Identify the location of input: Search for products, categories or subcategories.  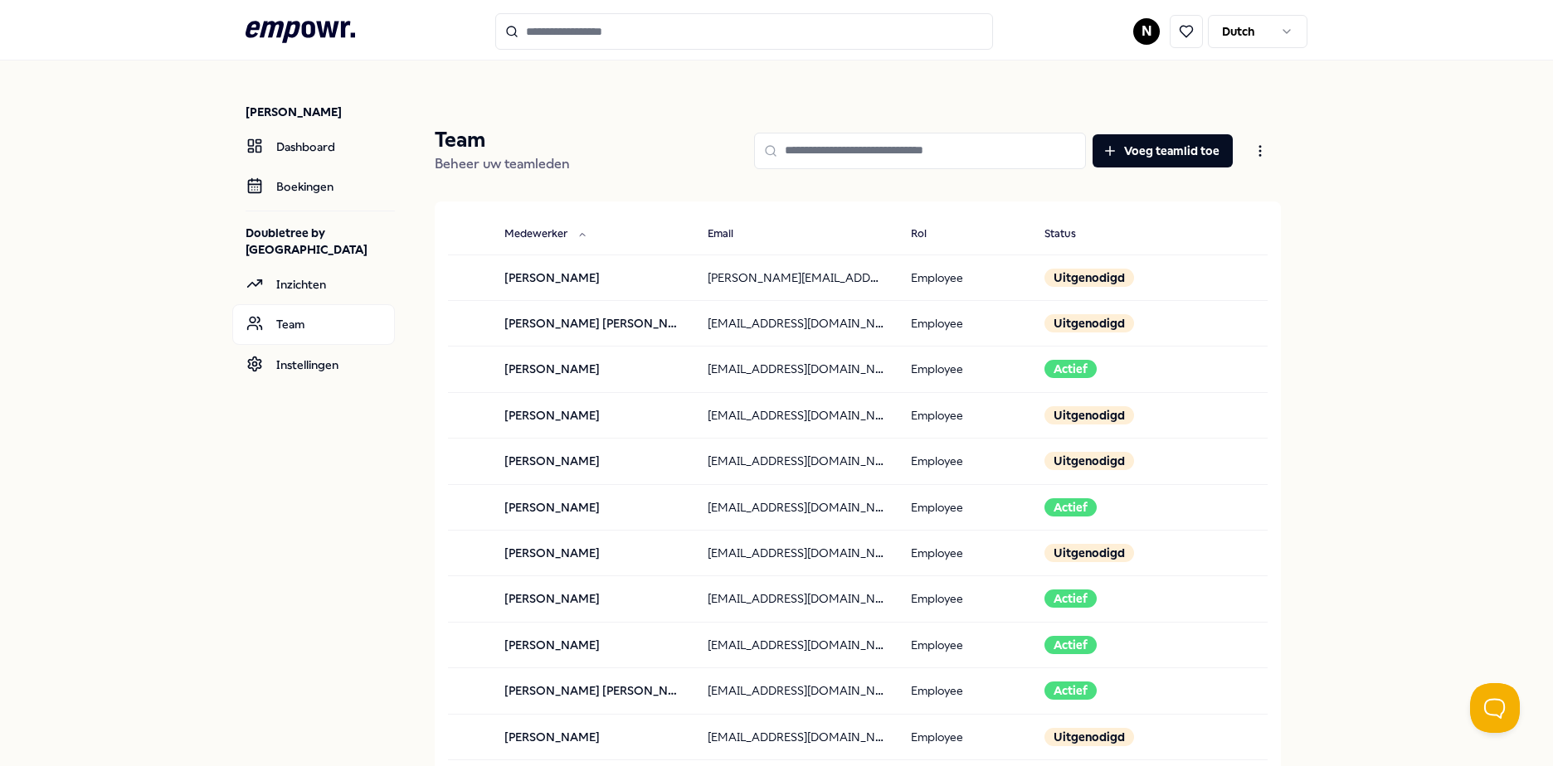
(744, 32).